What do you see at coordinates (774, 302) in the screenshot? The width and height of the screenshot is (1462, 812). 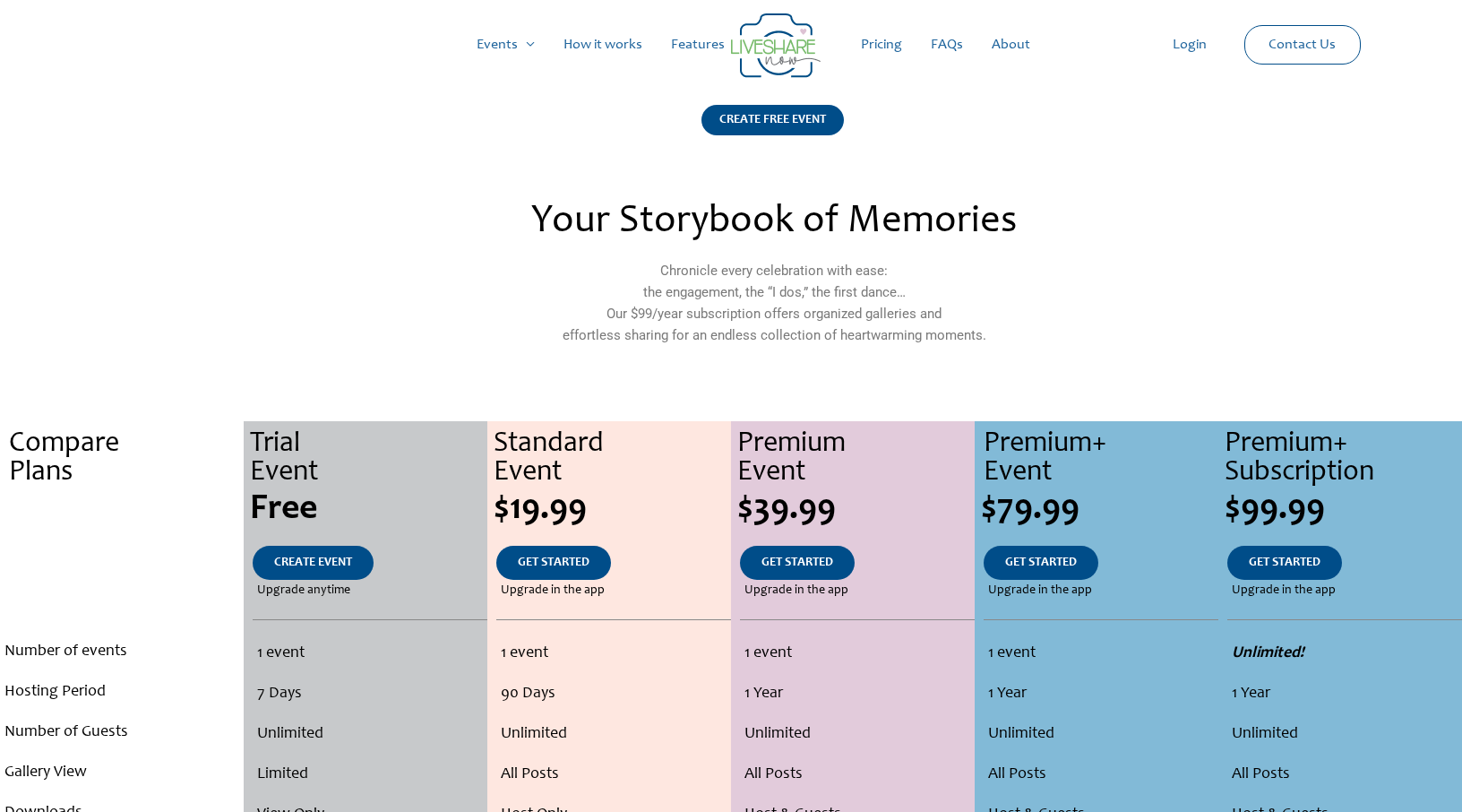 I see `p: Chronicle every celebration with ease: the engagement, the “I dos,” the first dance… Our $99/year...` at bounding box center [774, 302].